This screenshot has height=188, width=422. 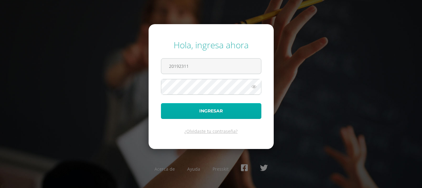 What do you see at coordinates (221, 168) in the screenshot?
I see `a: Presskit` at bounding box center [221, 168].